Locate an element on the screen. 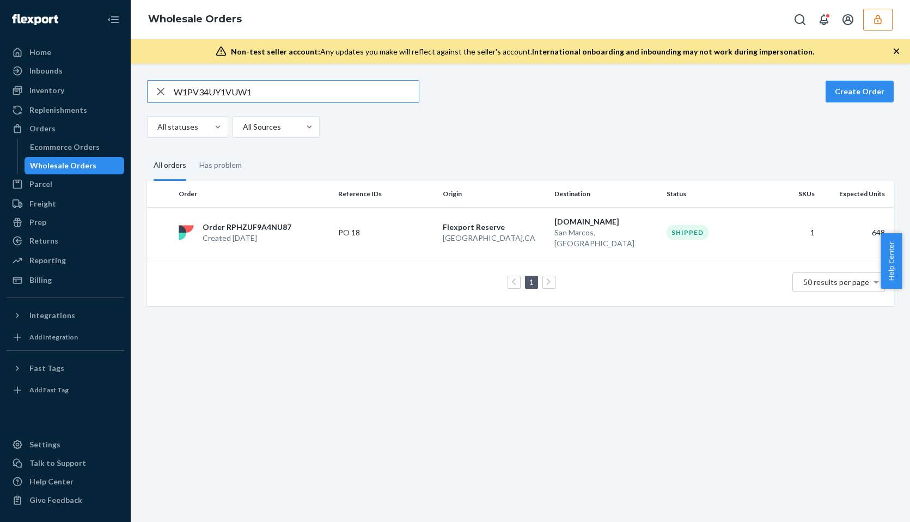 This screenshot has height=522, width=910. td: 648 is located at coordinates (856, 232).